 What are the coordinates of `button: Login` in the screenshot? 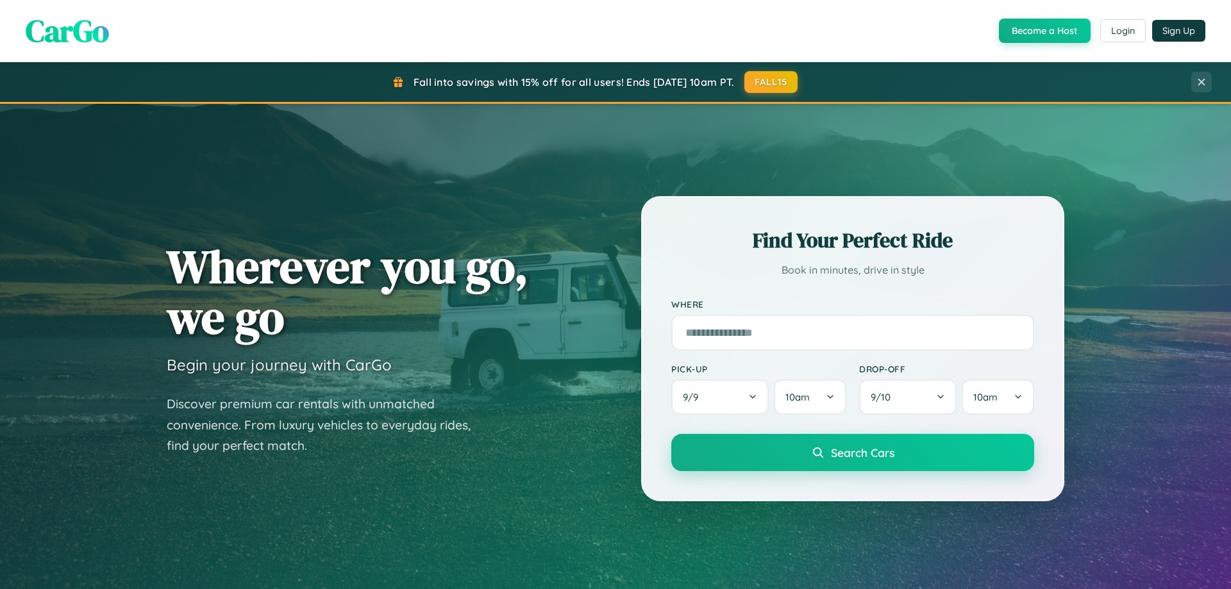 It's located at (1123, 31).